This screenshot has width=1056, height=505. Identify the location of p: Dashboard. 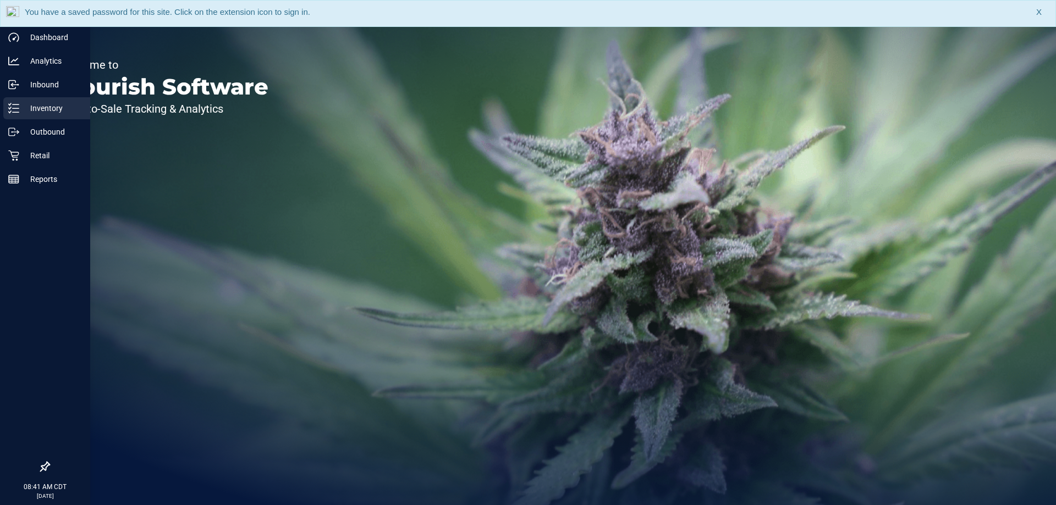
(52, 37).